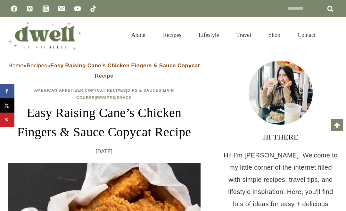 This screenshot has height=211, width=346. Describe the element at coordinates (337, 125) in the screenshot. I see `a: Scroll to top` at that location.